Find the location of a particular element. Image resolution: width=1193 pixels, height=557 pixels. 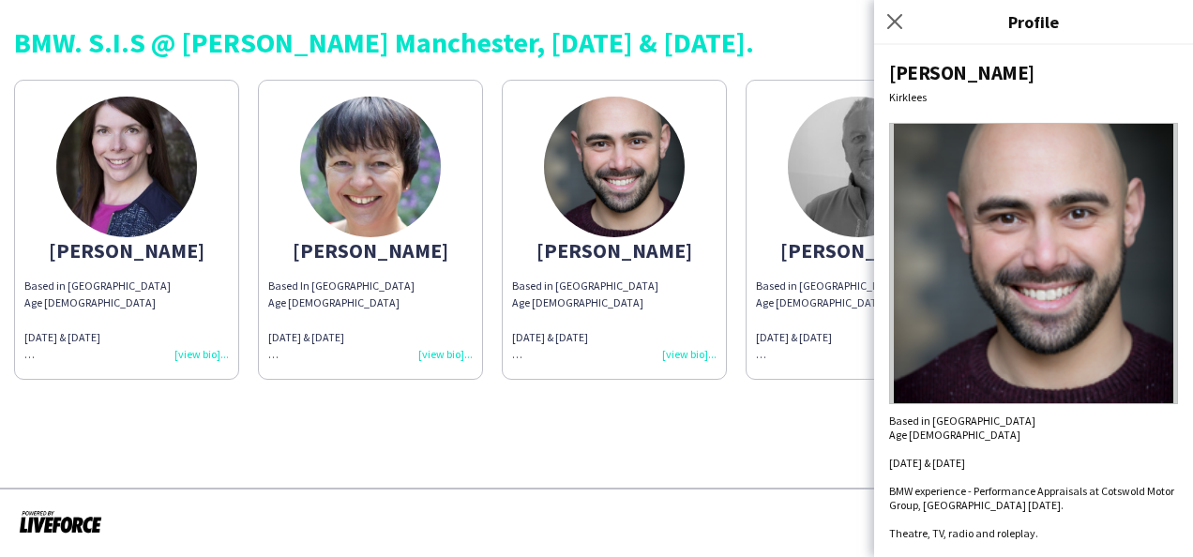

img: thumb-64da58474914e.jpeg is located at coordinates (858, 167).